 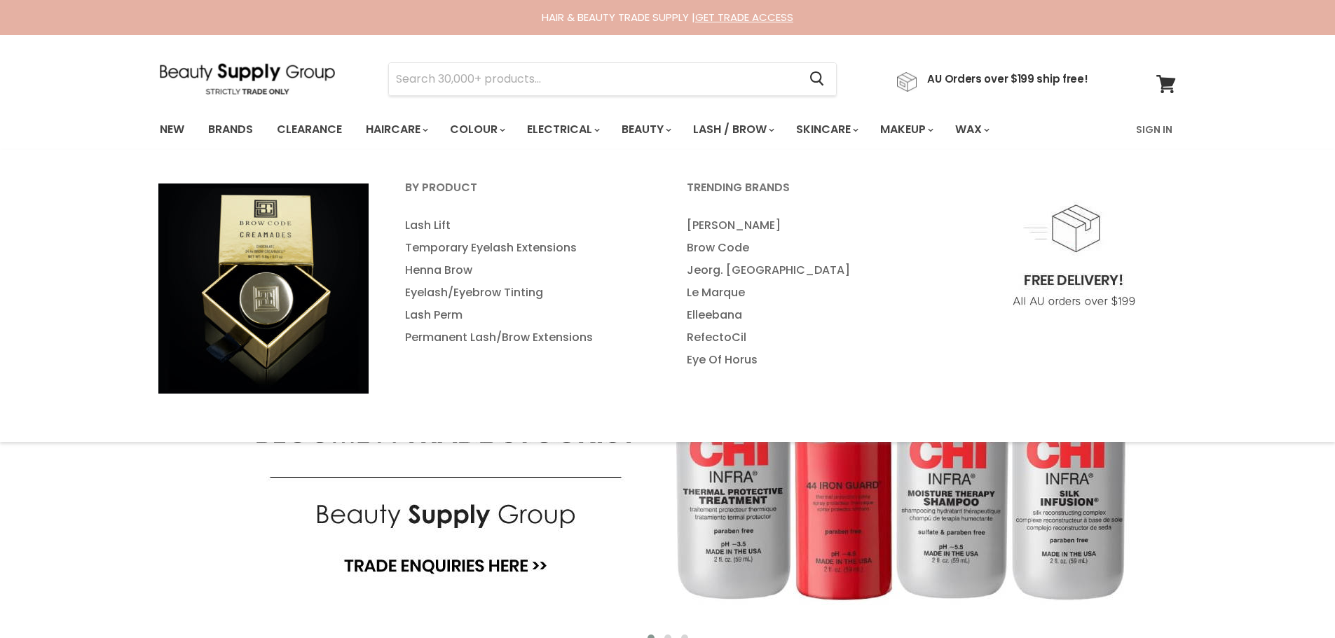 I want to click on a: Eyelash/Eyebrow Tinting, so click(x=527, y=293).